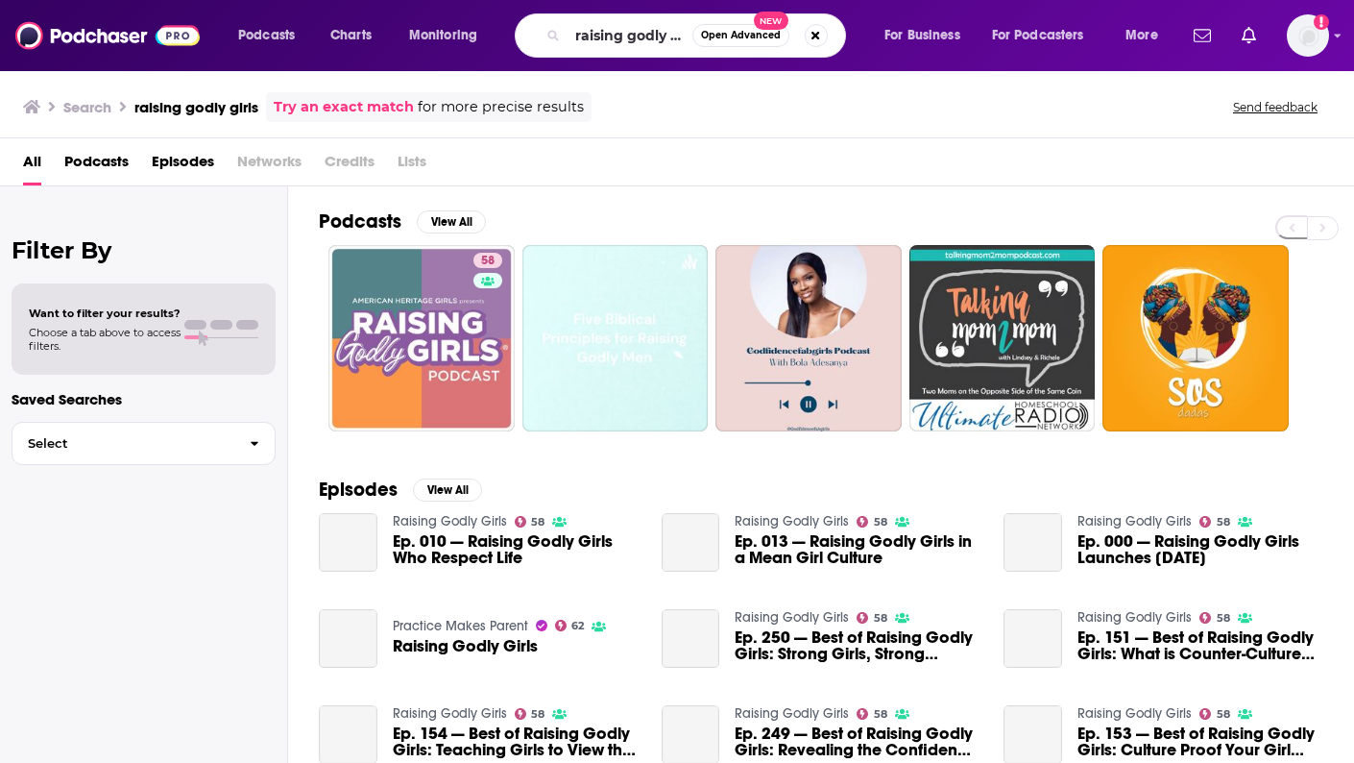 The image size is (1354, 763). What do you see at coordinates (108, 36) in the screenshot?
I see `a: Podchaser - Follow, Share and Rate Podcasts` at bounding box center [108, 36].